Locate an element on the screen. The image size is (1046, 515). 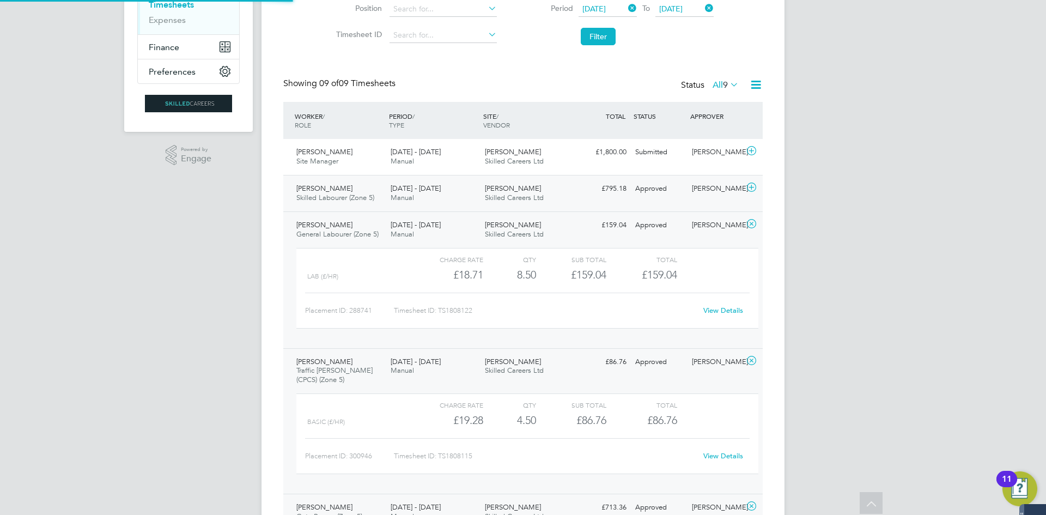
div: APPROVER is located at coordinates (716, 116).